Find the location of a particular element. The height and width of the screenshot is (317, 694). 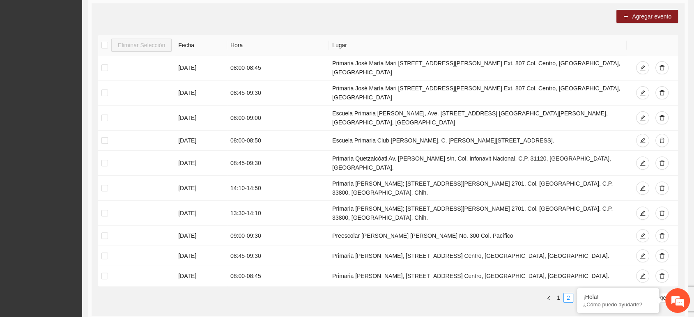

li: 3 is located at coordinates (578, 298).